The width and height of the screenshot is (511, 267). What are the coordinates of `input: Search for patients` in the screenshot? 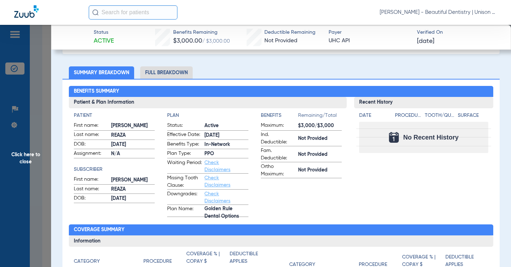 It's located at (133, 12).